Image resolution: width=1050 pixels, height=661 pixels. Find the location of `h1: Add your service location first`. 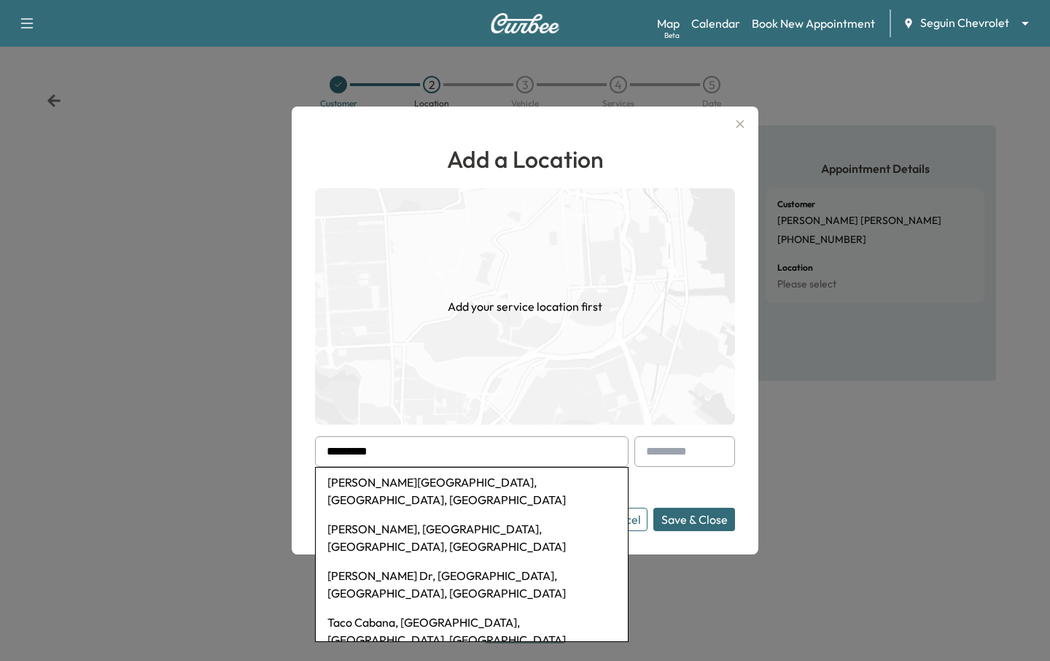

h1: Add your service location first is located at coordinates (525, 306).